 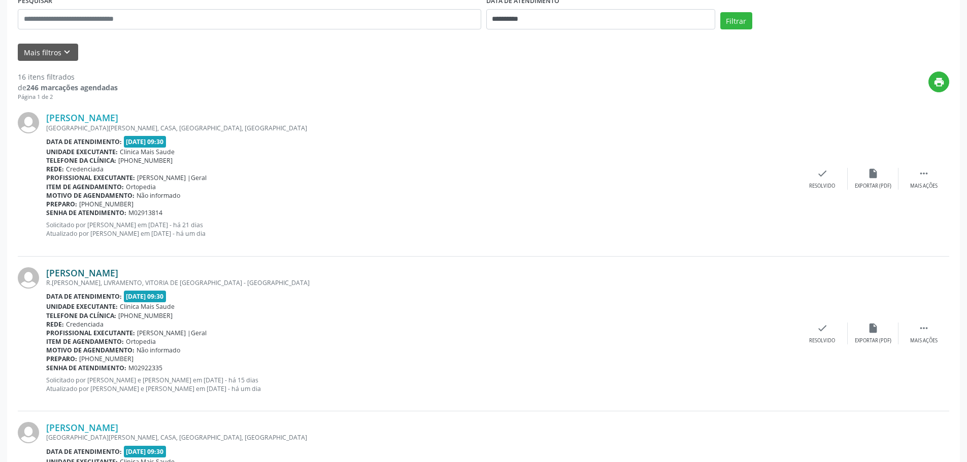 I want to click on button: Filtrar, so click(x=736, y=21).